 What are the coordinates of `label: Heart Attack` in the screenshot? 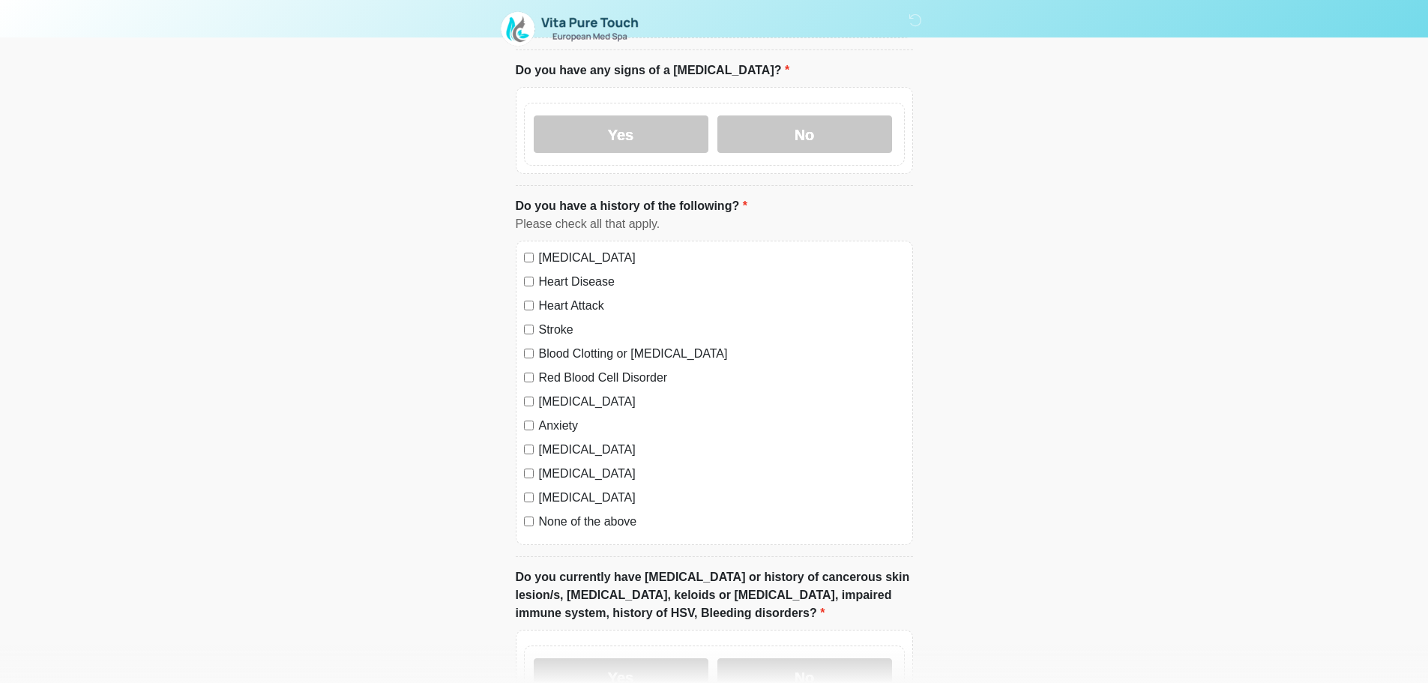 It's located at (722, 306).